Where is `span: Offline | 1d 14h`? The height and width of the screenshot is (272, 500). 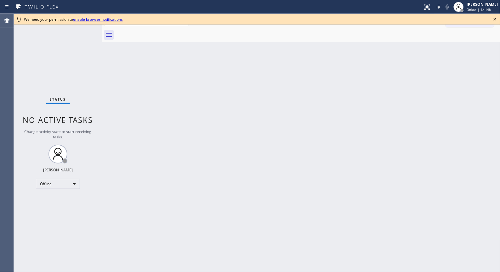 span: Offline | 1d 14h is located at coordinates (479, 10).